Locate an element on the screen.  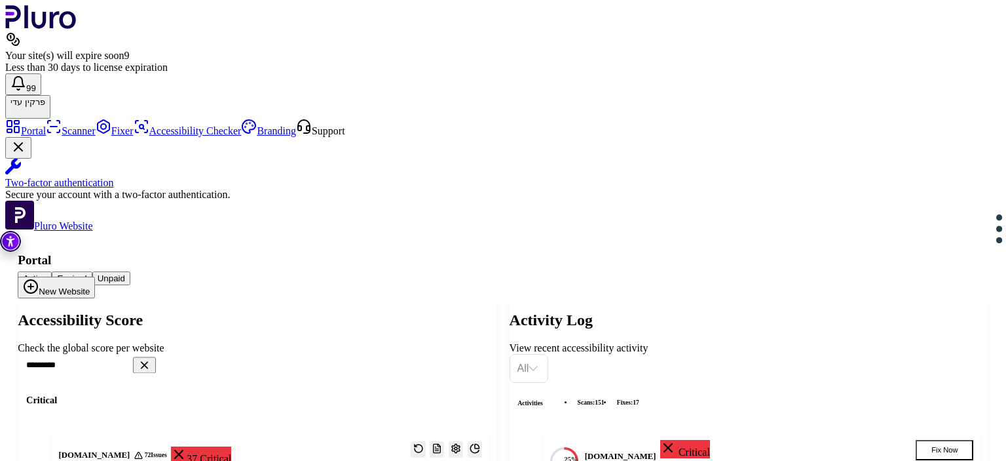
span: פרקין עדי is located at coordinates (28, 102).